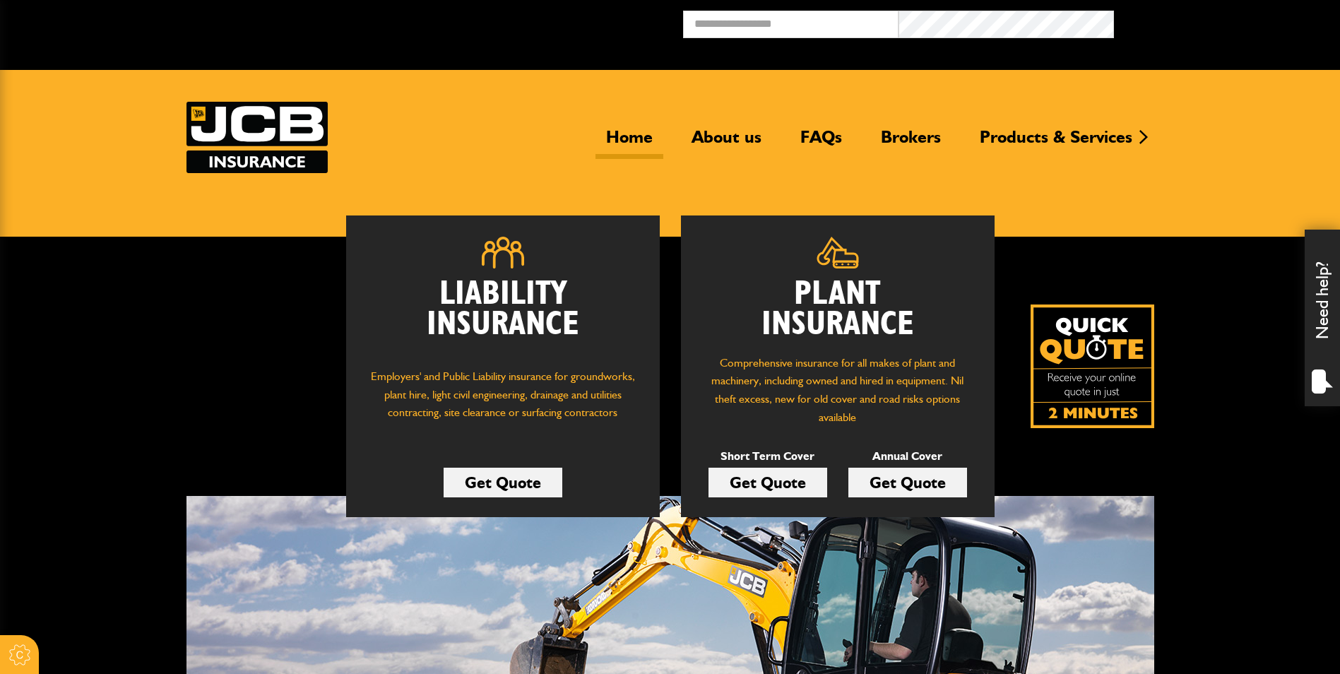  I want to click on h2: Liability Insurance, so click(503, 317).